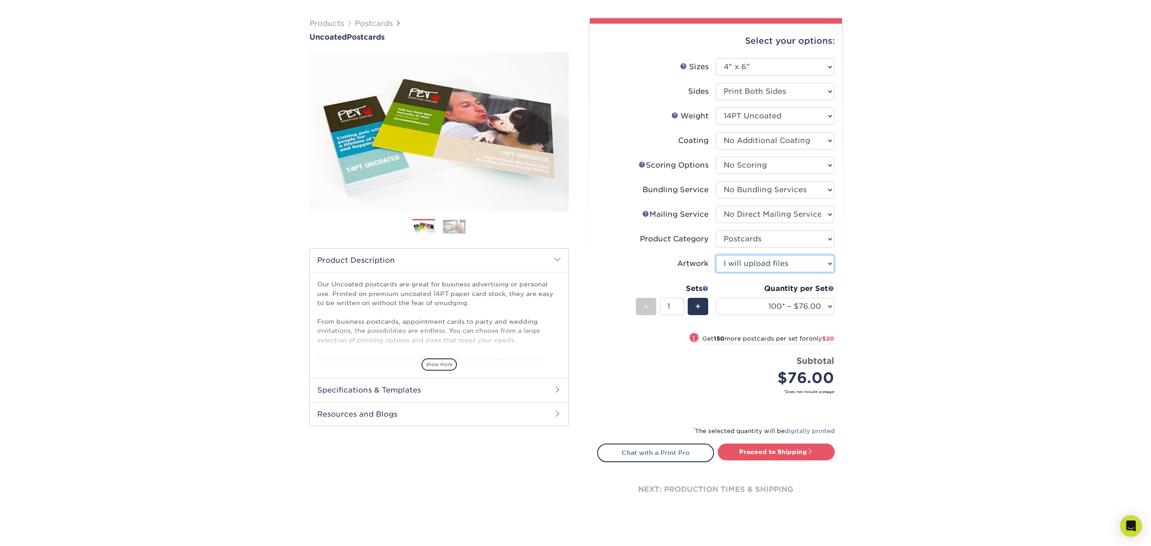 This screenshot has height=546, width=1151. Describe the element at coordinates (719, 391) in the screenshot. I see `small: *Does not include postage` at that location.